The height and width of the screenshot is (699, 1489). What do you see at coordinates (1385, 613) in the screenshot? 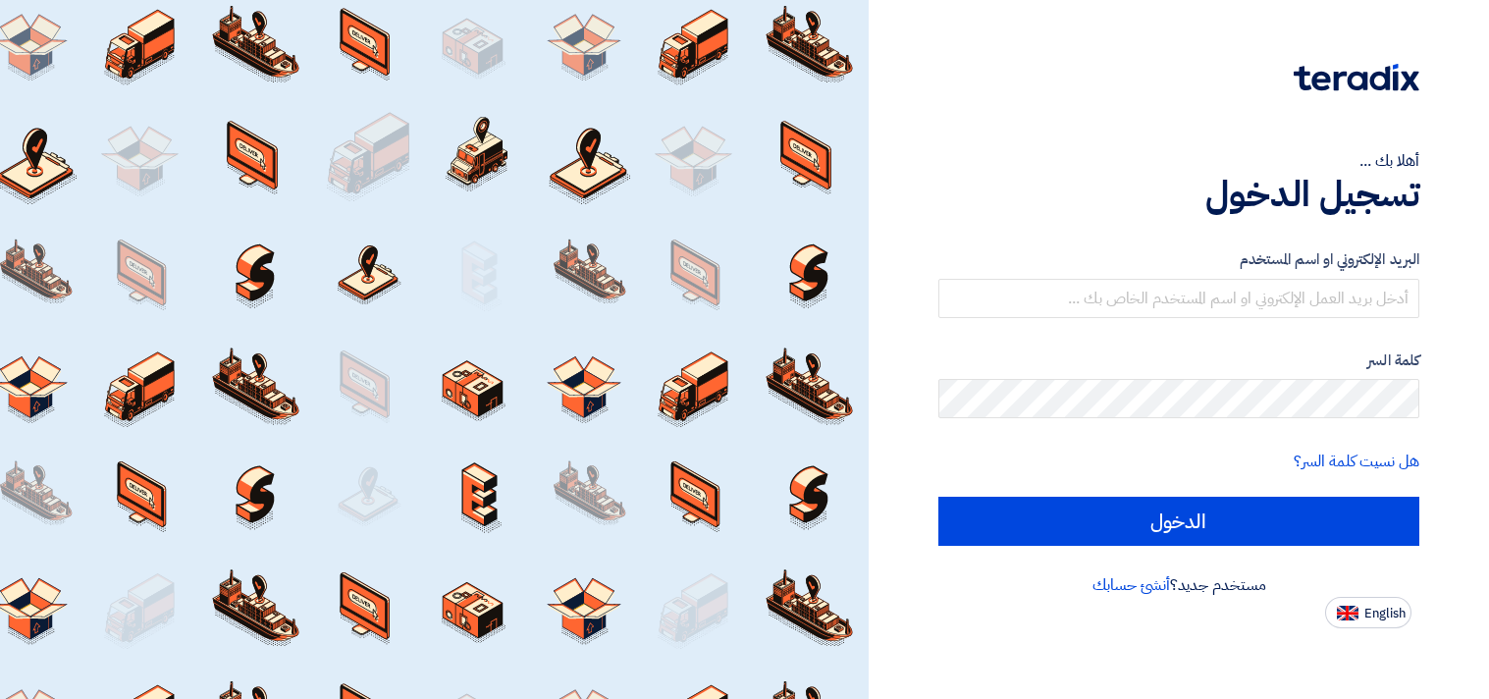
I see `span: English` at bounding box center [1385, 613].